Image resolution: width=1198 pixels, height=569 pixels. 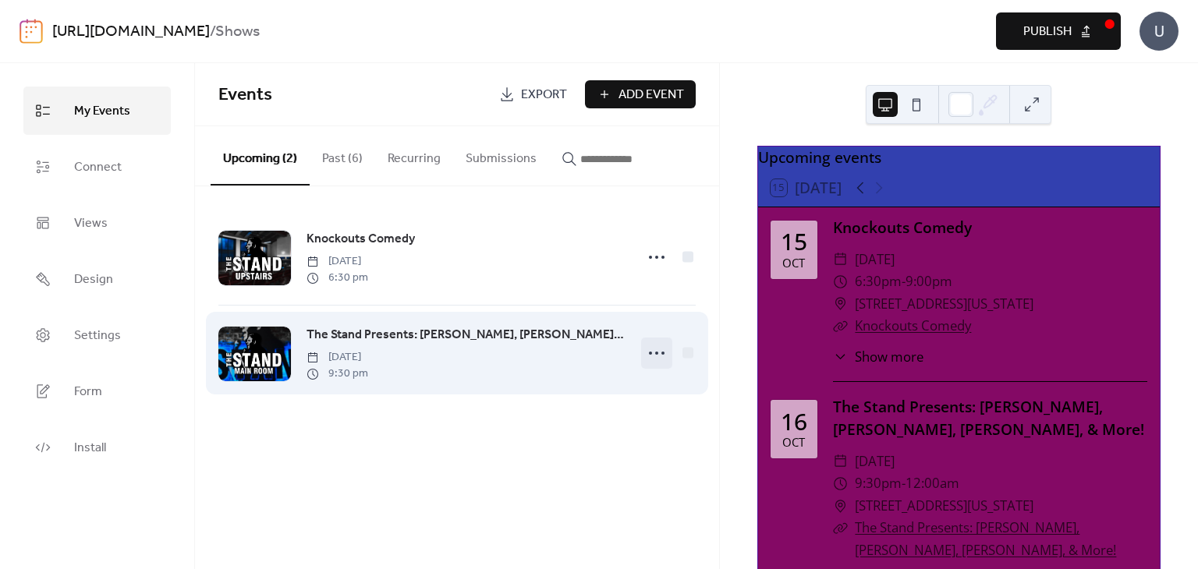 I want to click on button: Publish, so click(x=1059, y=31).